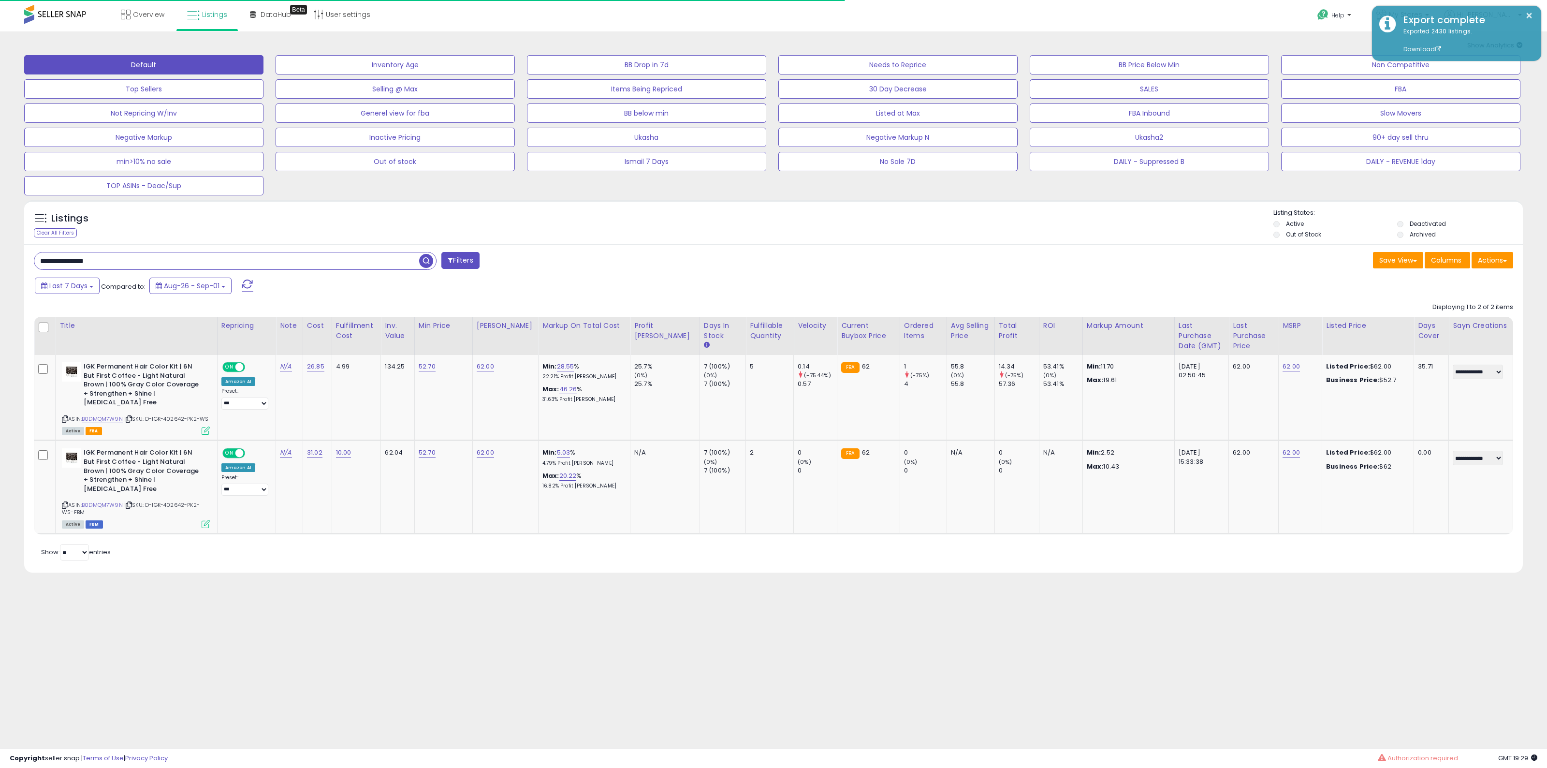 The width and height of the screenshot is (1547, 768). What do you see at coordinates (1127, 467) in the screenshot?
I see `p: 10.43` at bounding box center [1127, 467].